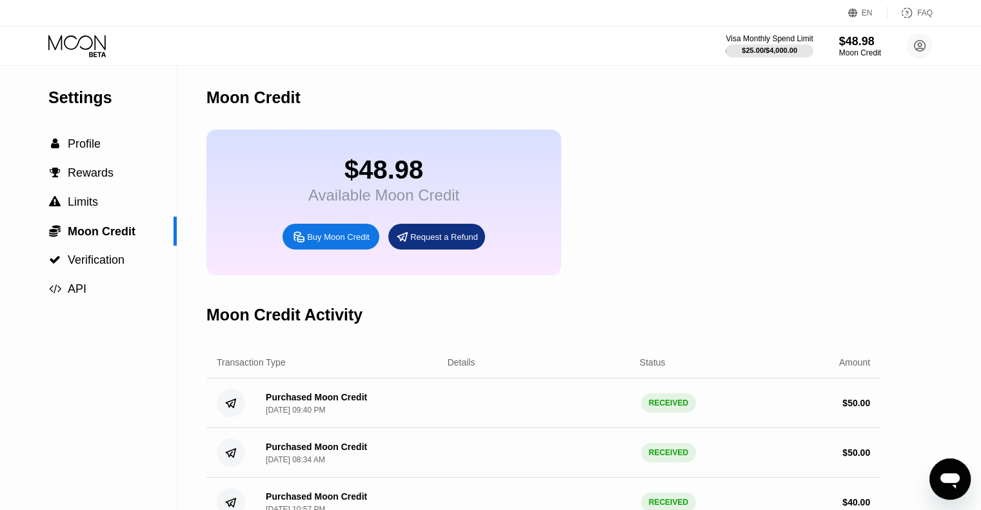 This screenshot has width=981, height=510. I want to click on div: Amount, so click(854, 362).